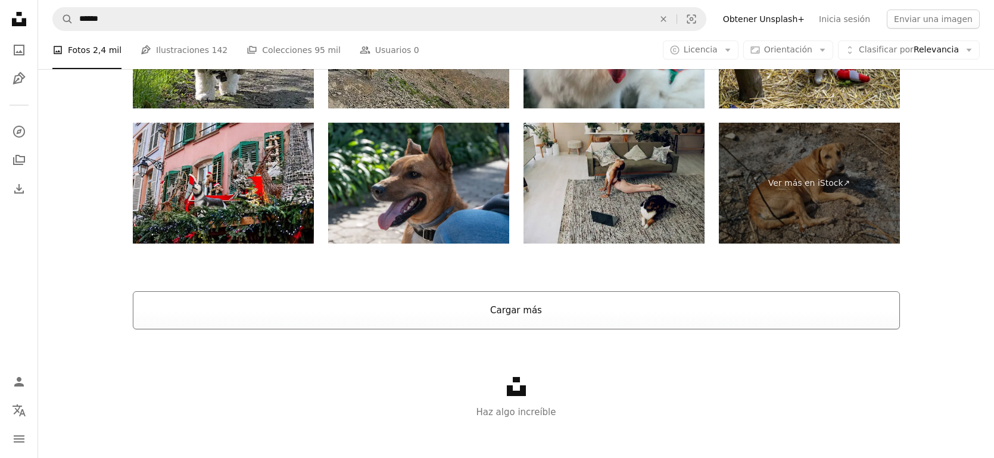 The image size is (994, 458). Describe the element at coordinates (933, 19) in the screenshot. I see `button: Enviar una imagen` at that location.